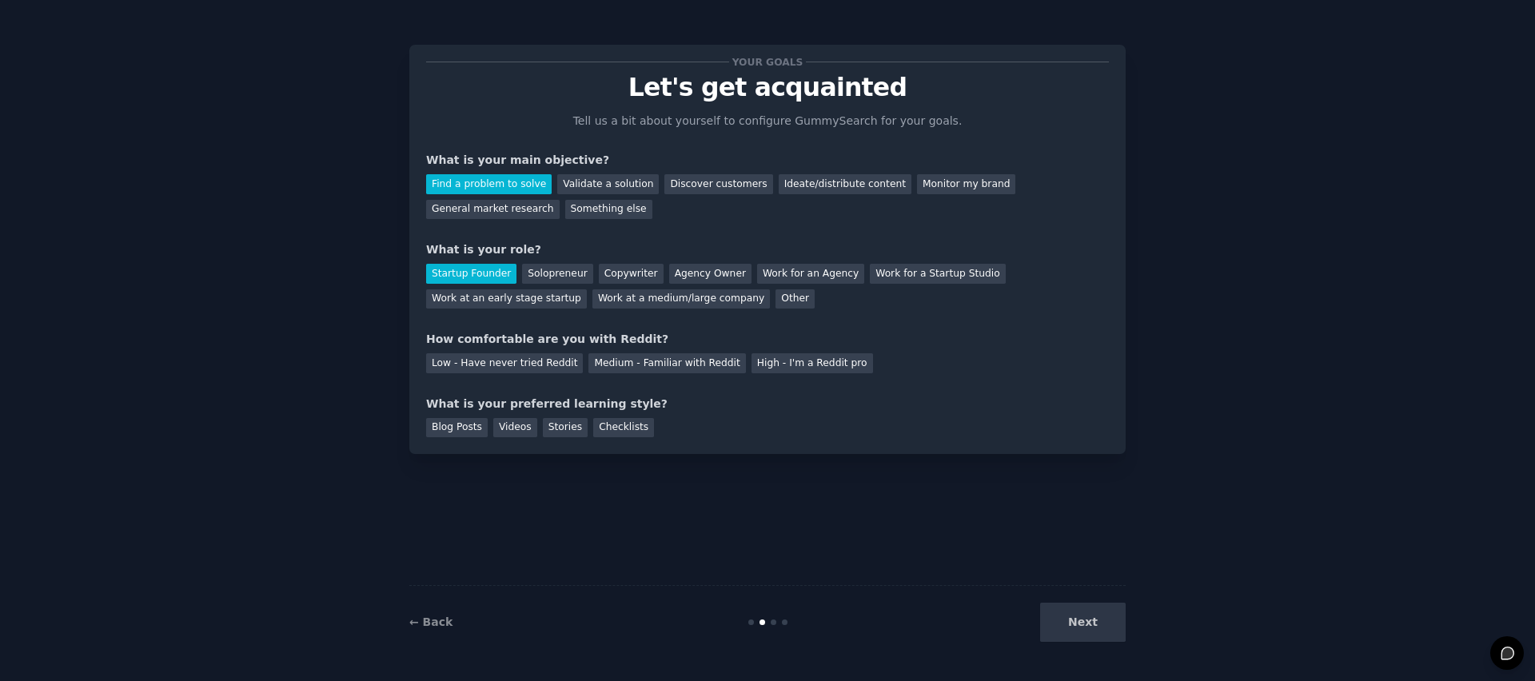  Describe the element at coordinates (937, 273) in the screenshot. I see `div: Work for a Startup Studio` at that location.